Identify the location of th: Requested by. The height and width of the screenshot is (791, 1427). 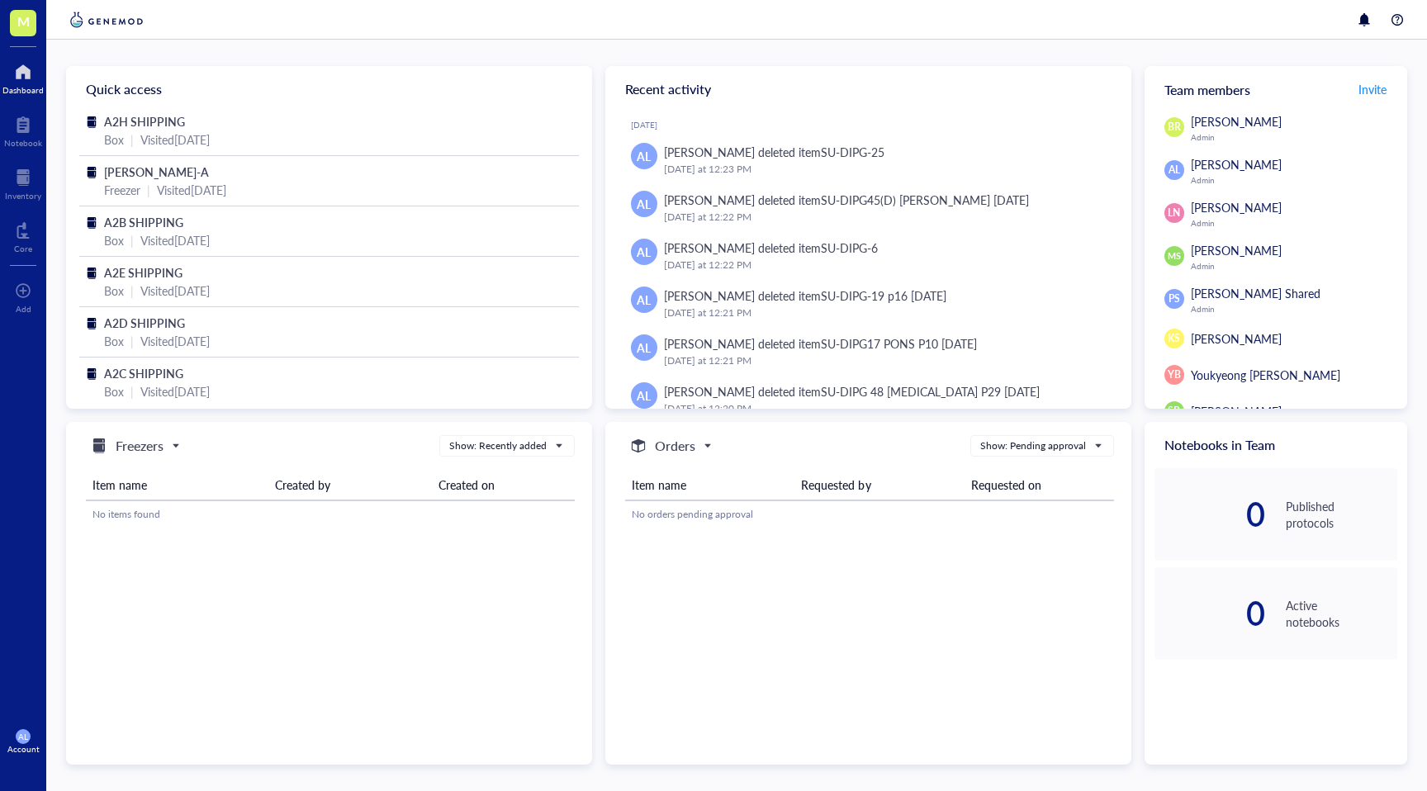
(879, 485).